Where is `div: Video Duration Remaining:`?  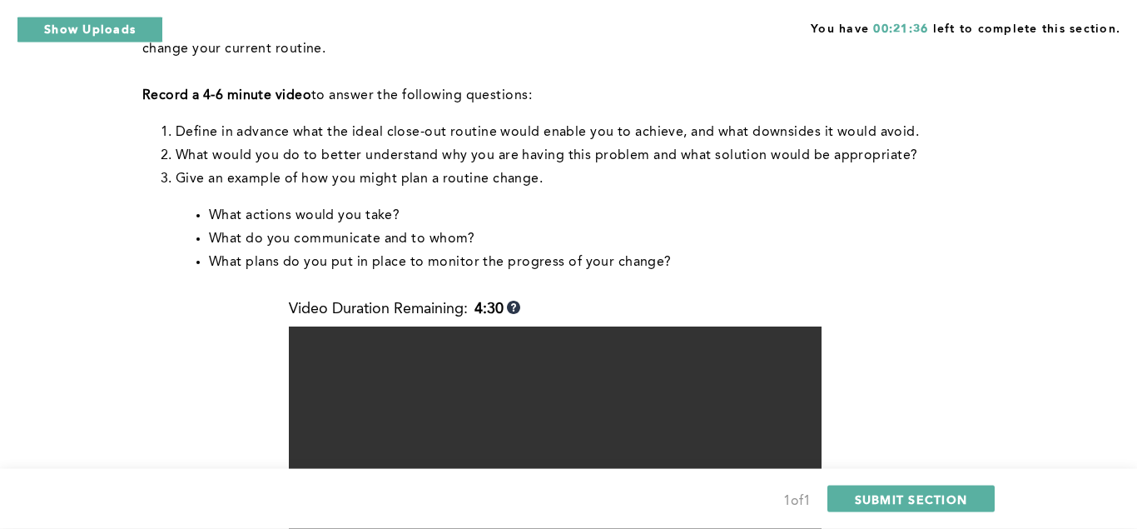
div: Video Duration Remaining: is located at coordinates (405, 309).